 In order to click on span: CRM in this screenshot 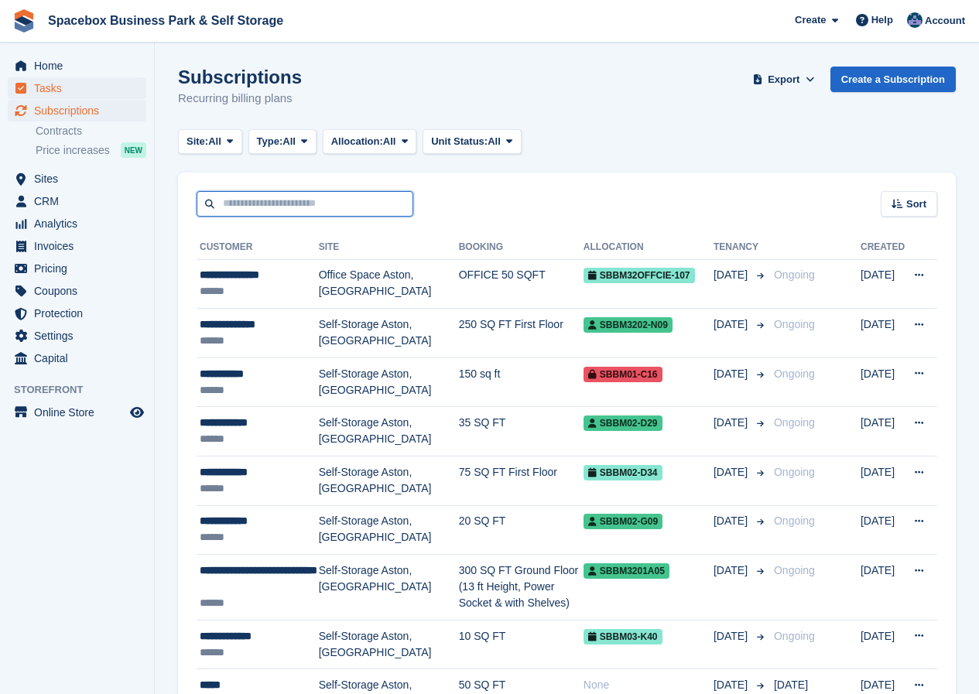, I will do `click(80, 201)`.